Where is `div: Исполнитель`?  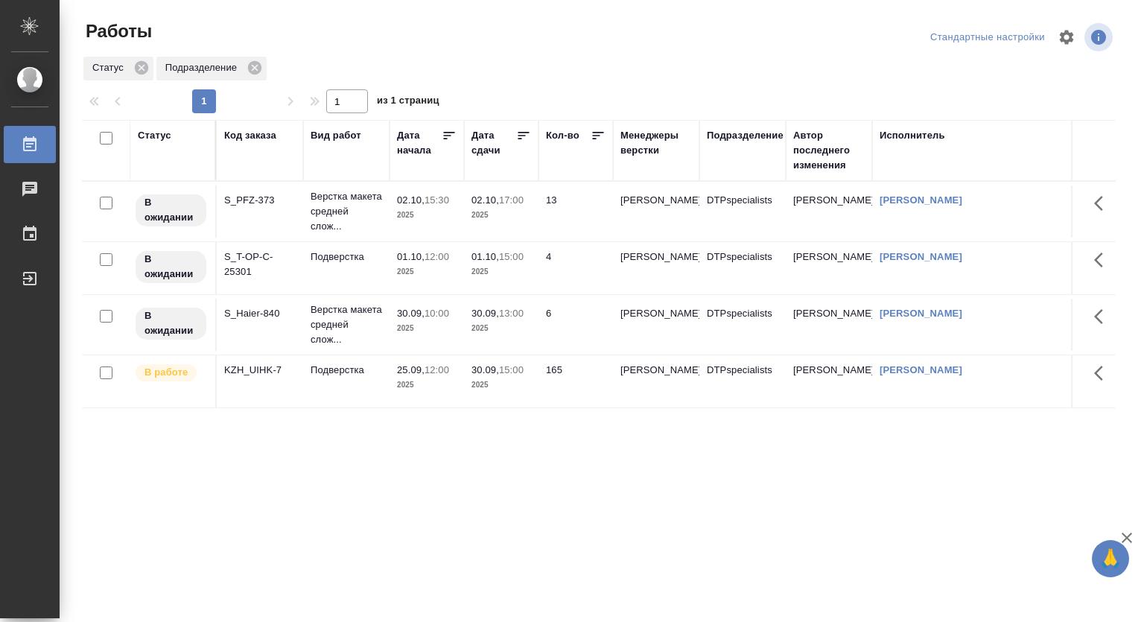 div: Исполнитель is located at coordinates (912, 136).